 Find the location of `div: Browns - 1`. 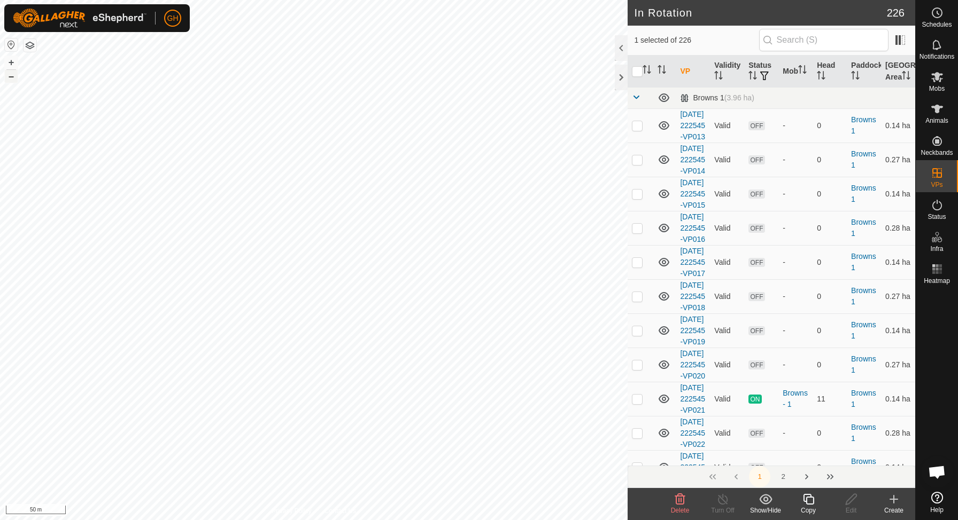

div: Browns - 1 is located at coordinates (795, 399).